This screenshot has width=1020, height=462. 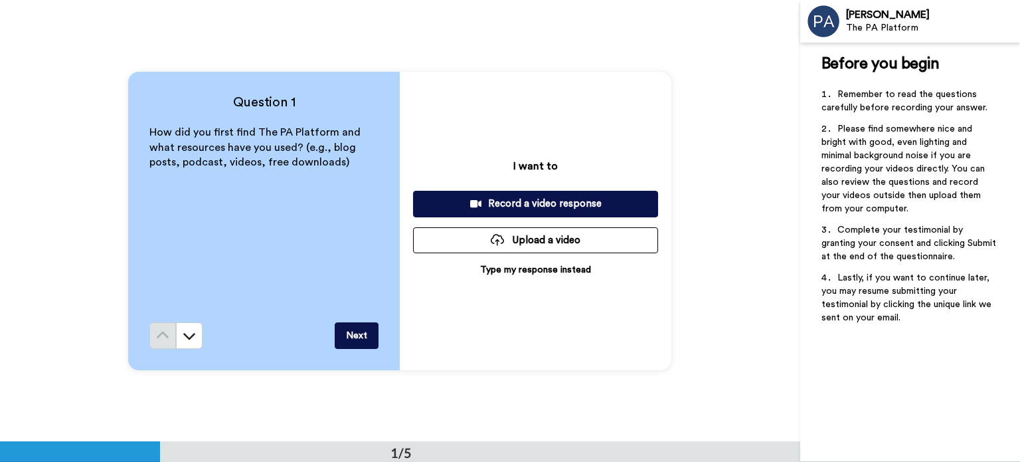 I want to click on button: Record a video response, so click(x=535, y=203).